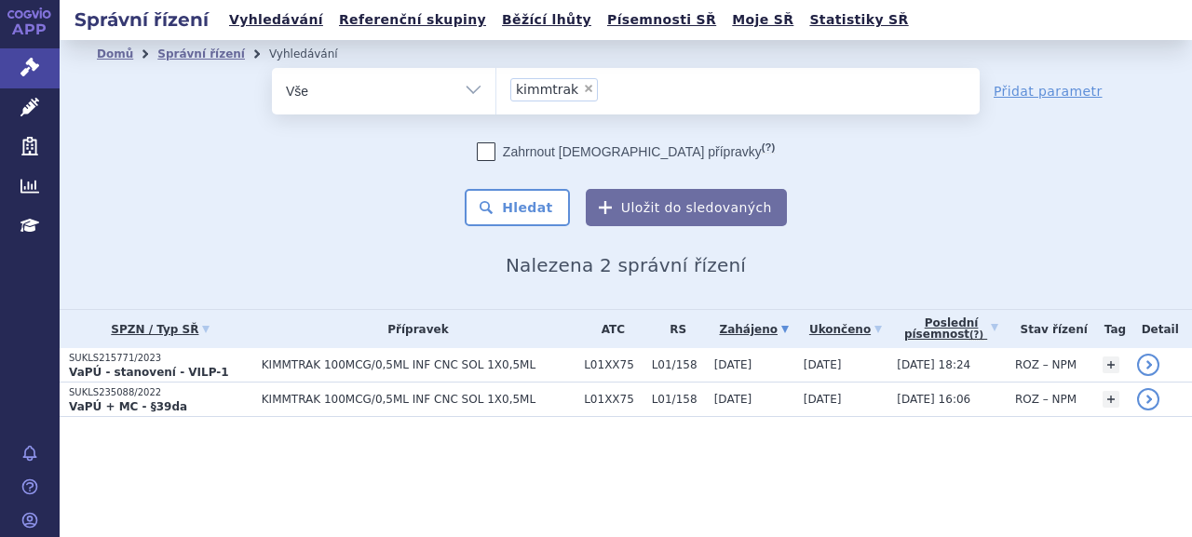 The height and width of the screenshot is (537, 1192). Describe the element at coordinates (608, 88) in the screenshot. I see `input: kimmtrak` at that location.